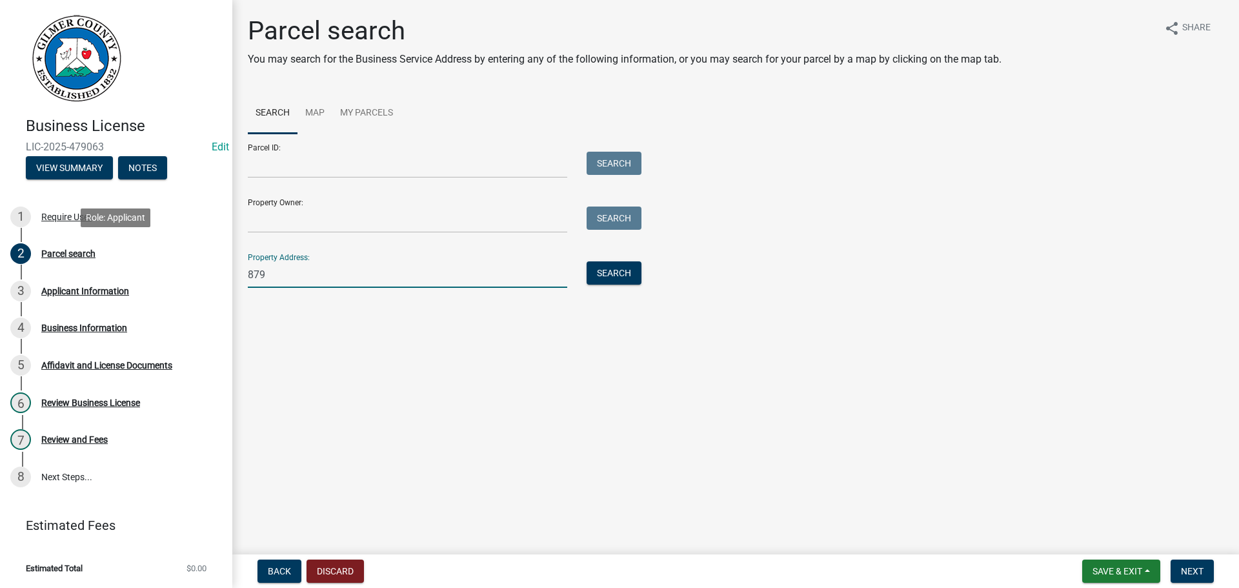 The width and height of the screenshot is (1239, 588). What do you see at coordinates (1117, 571) in the screenshot?
I see `span: Save & Exit` at bounding box center [1117, 571].